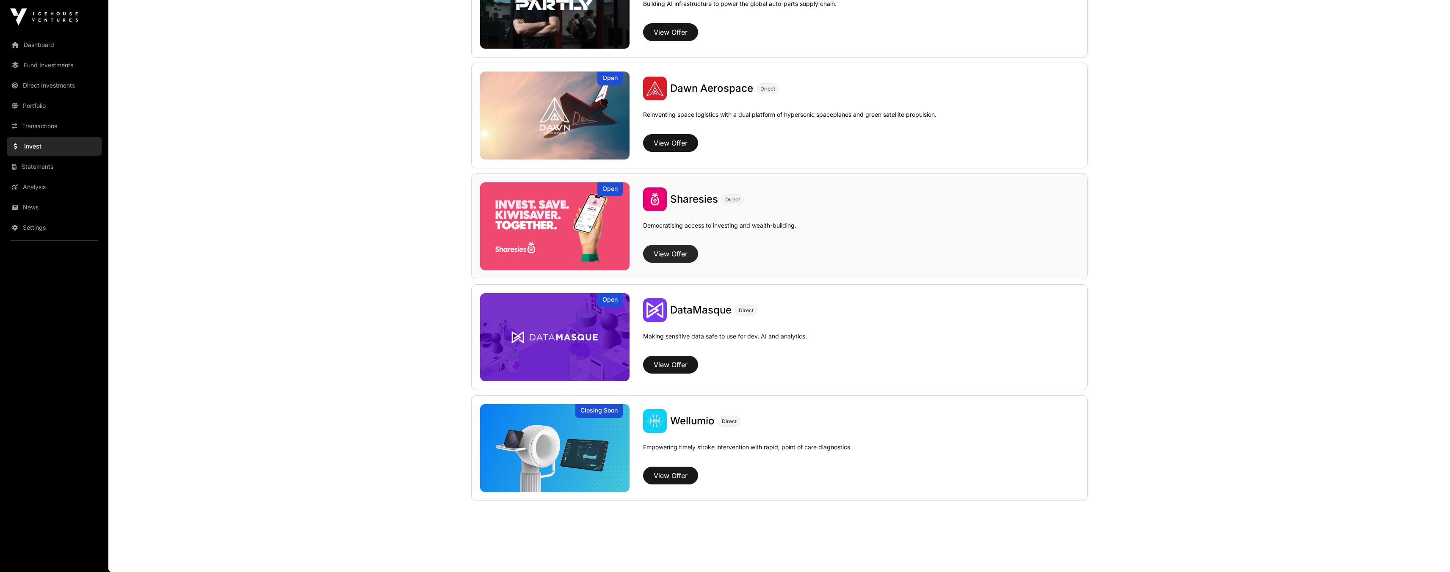  I want to click on p: Empowering timely stroke intervention with rapid, point of care diagnostics., so click(747, 453).